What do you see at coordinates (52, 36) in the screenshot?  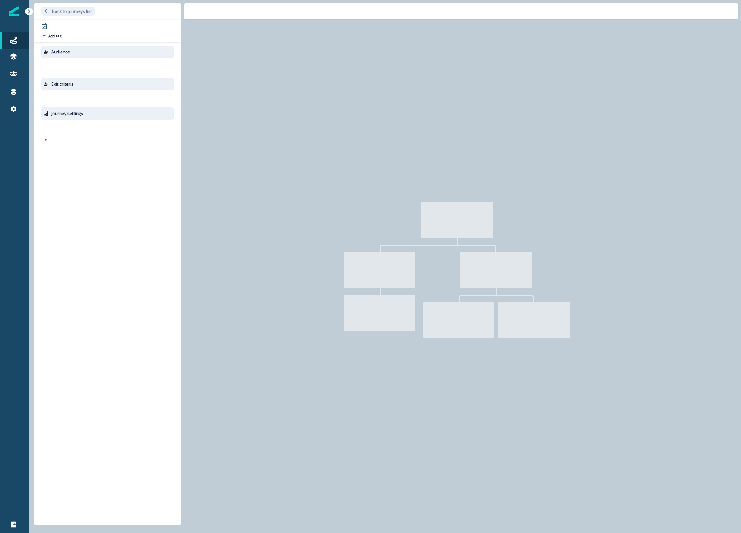 I see `button: Add tag` at bounding box center [52, 36].